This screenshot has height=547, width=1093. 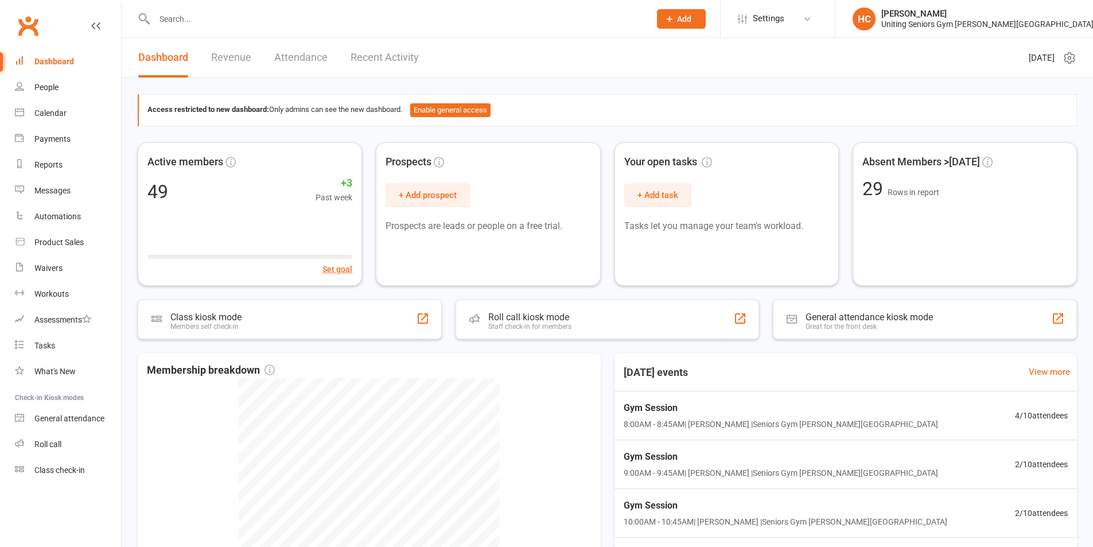 I want to click on div: Calendar, so click(x=51, y=113).